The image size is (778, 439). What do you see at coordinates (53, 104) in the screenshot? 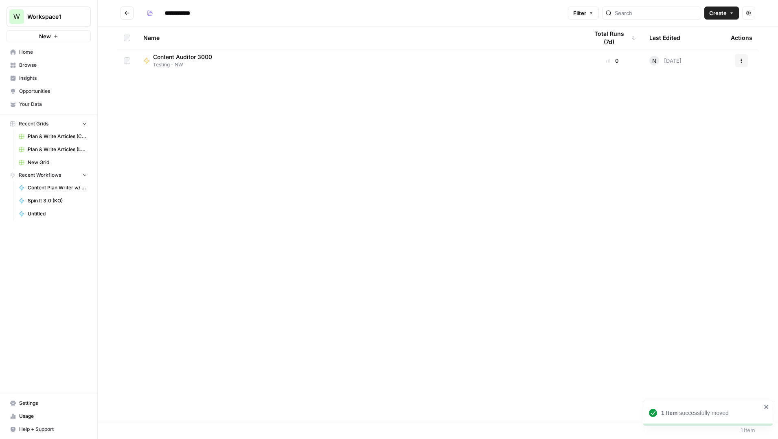
I see `span: Your Data` at bounding box center [53, 104].